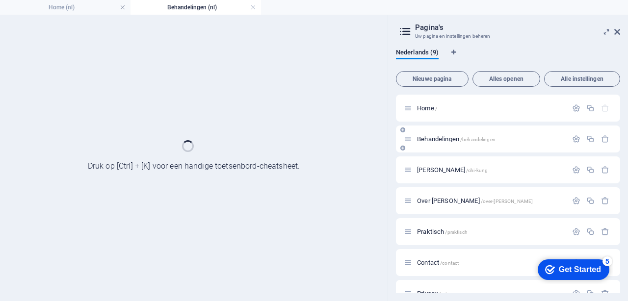 Image resolution: width=628 pixels, height=301 pixels. Describe the element at coordinates (78, 7) in the screenshot. I see `div: 5` at that location.